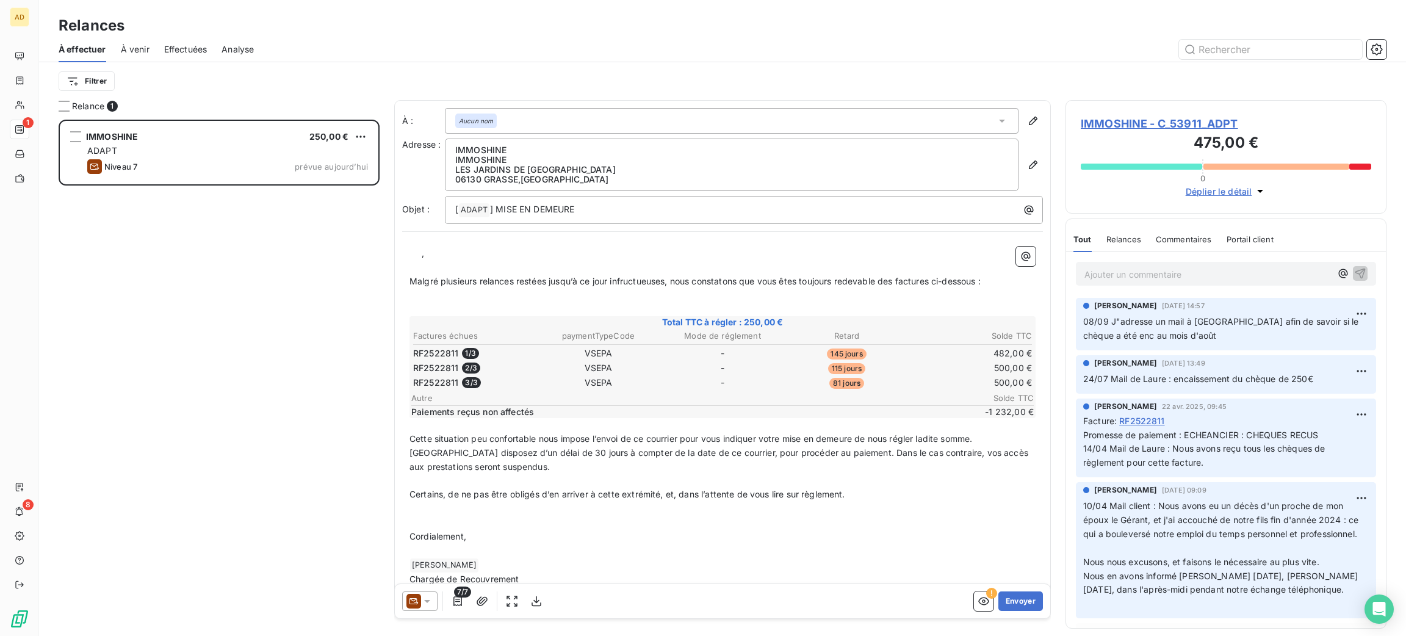 The width and height of the screenshot is (1406, 636). I want to click on span: Nous nous excusons, et faisons le nécessaire au plus vite., so click(1201, 561).